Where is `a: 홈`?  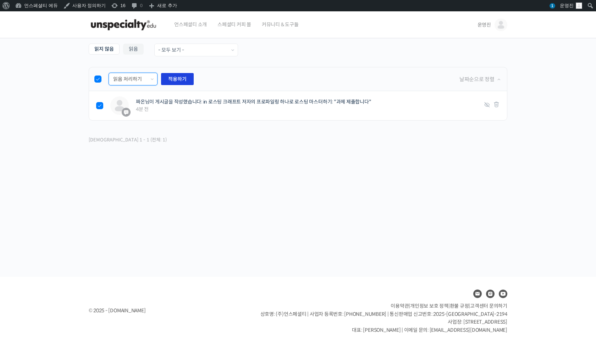
a: 홈 is located at coordinates (24, 234).